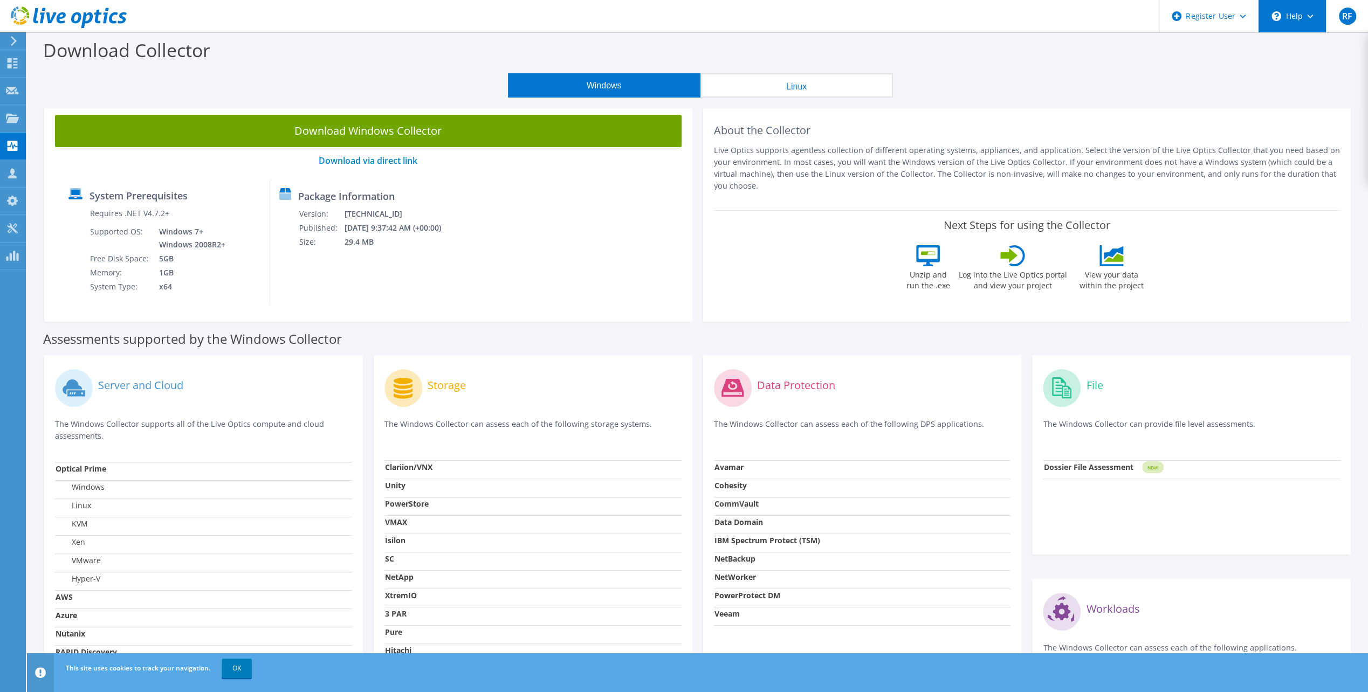 The height and width of the screenshot is (692, 1368). What do you see at coordinates (395, 540) in the screenshot?
I see `strong: Isilon` at bounding box center [395, 540].